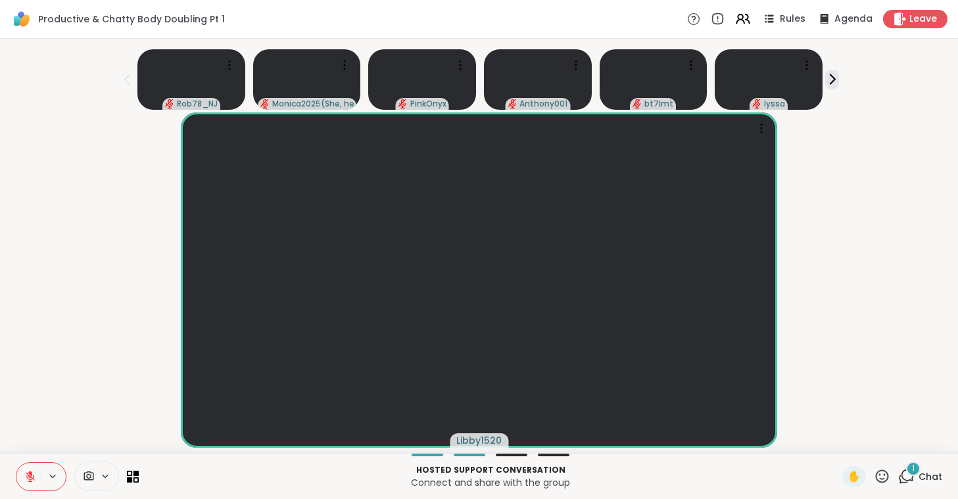 Image resolution: width=958 pixels, height=499 pixels. I want to click on span: lyssa, so click(774, 104).